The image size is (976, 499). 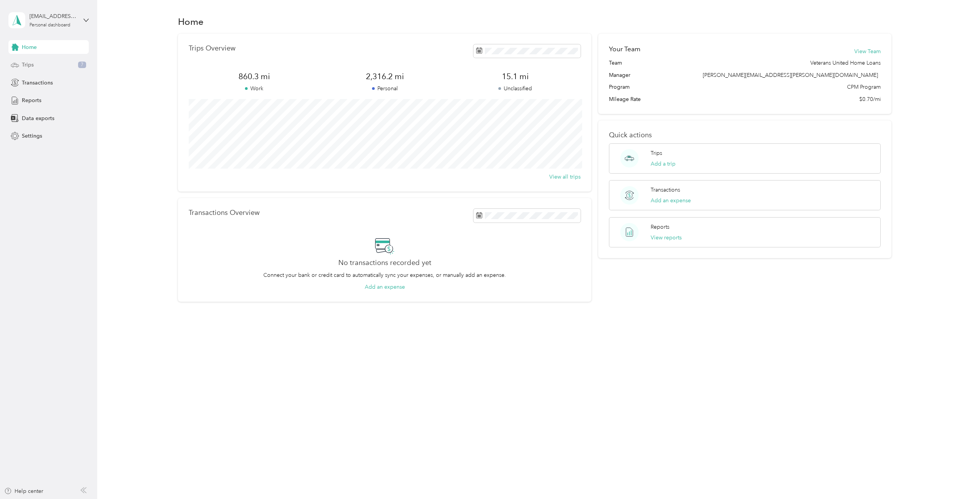 I want to click on span: $0.70/mi, so click(x=870, y=99).